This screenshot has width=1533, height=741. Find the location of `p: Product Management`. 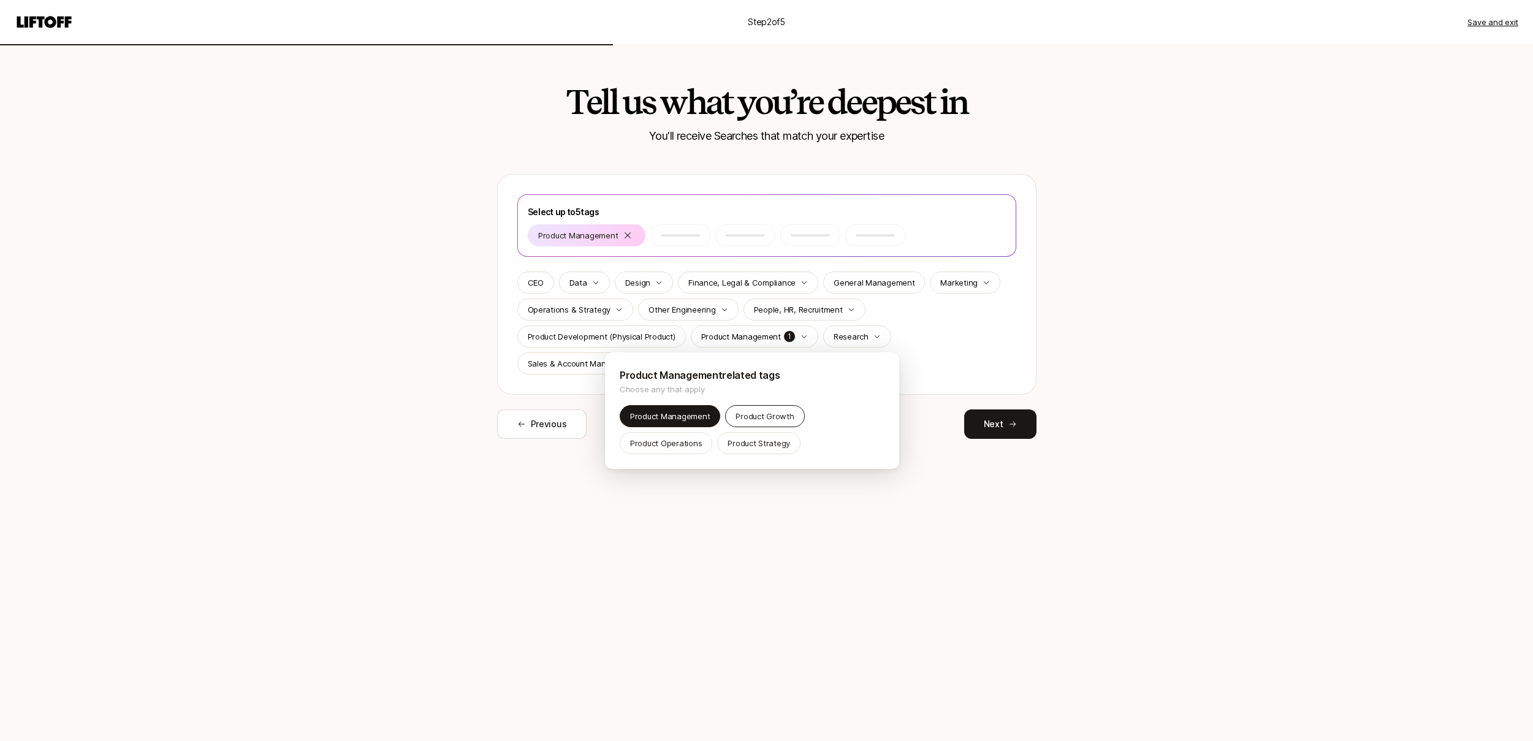

p: Product Management is located at coordinates (670, 416).